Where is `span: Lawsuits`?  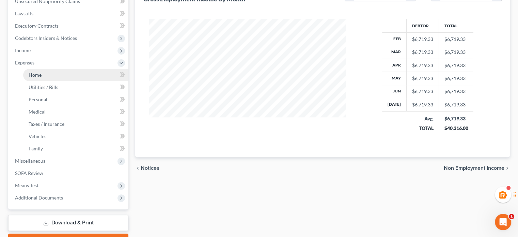
span: Lawsuits is located at coordinates (24, 13).